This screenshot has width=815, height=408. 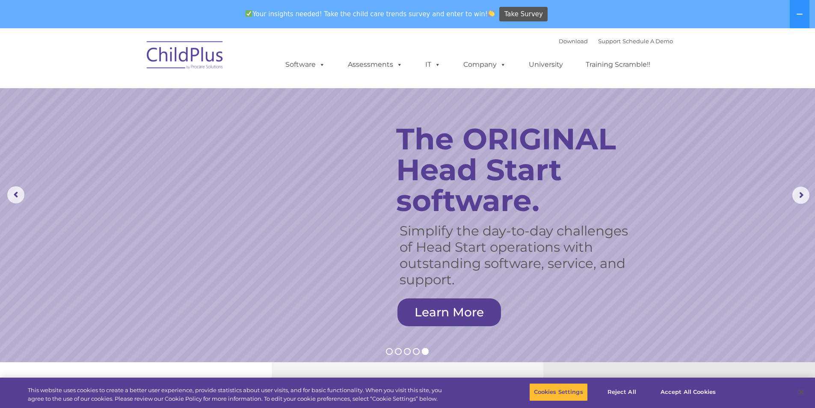 What do you see at coordinates (573, 41) in the screenshot?
I see `a: Download` at bounding box center [573, 41].